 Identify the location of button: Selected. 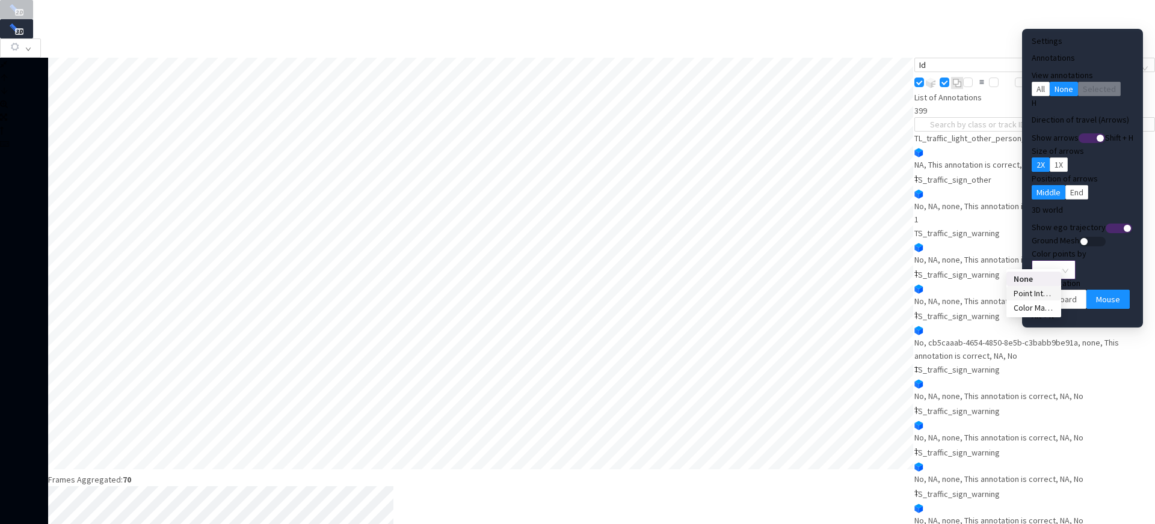
(1099, 89).